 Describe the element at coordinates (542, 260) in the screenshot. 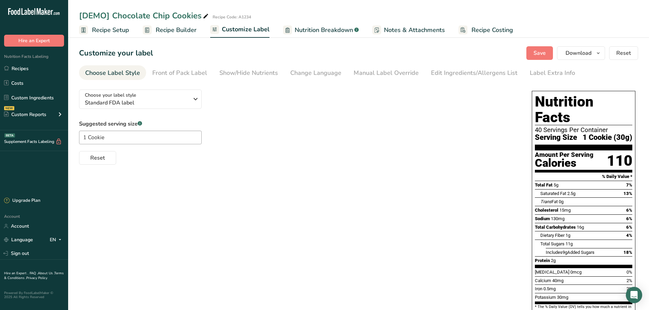

I see `span: Protein` at that location.